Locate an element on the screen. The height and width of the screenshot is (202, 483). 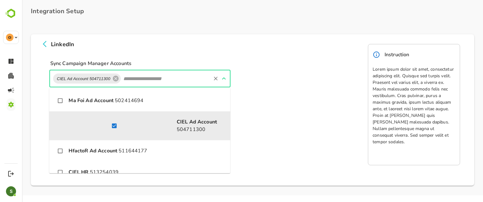
span: CIEL Ad Account 504711300 is located at coordinates (62, 79).